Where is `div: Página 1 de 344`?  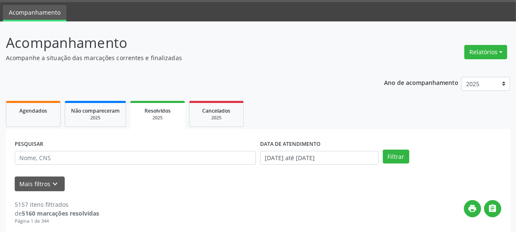
div: Página 1 de 344 is located at coordinates (57, 221).